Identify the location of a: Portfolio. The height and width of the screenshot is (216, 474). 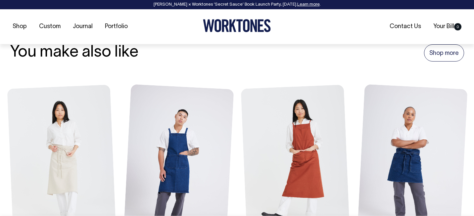
(116, 26).